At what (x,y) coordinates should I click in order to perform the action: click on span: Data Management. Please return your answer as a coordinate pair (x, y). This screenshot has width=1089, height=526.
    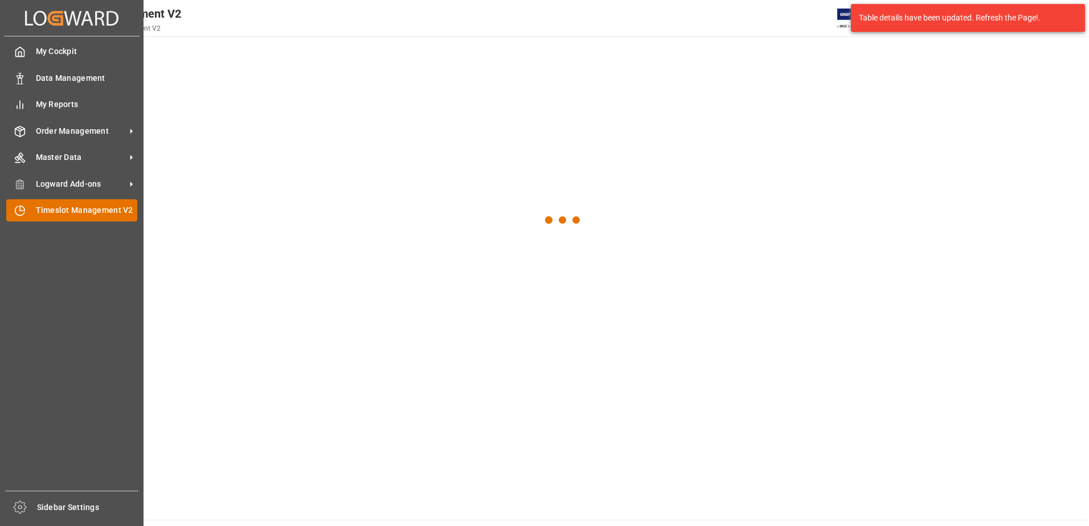
    Looking at the image, I should click on (87, 78).